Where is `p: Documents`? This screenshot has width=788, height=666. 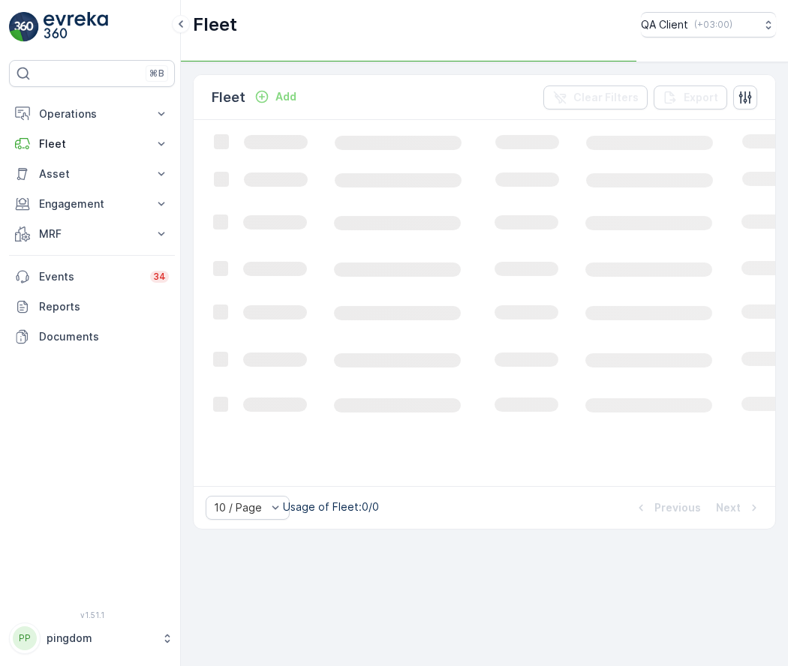
p: Documents is located at coordinates (104, 337).